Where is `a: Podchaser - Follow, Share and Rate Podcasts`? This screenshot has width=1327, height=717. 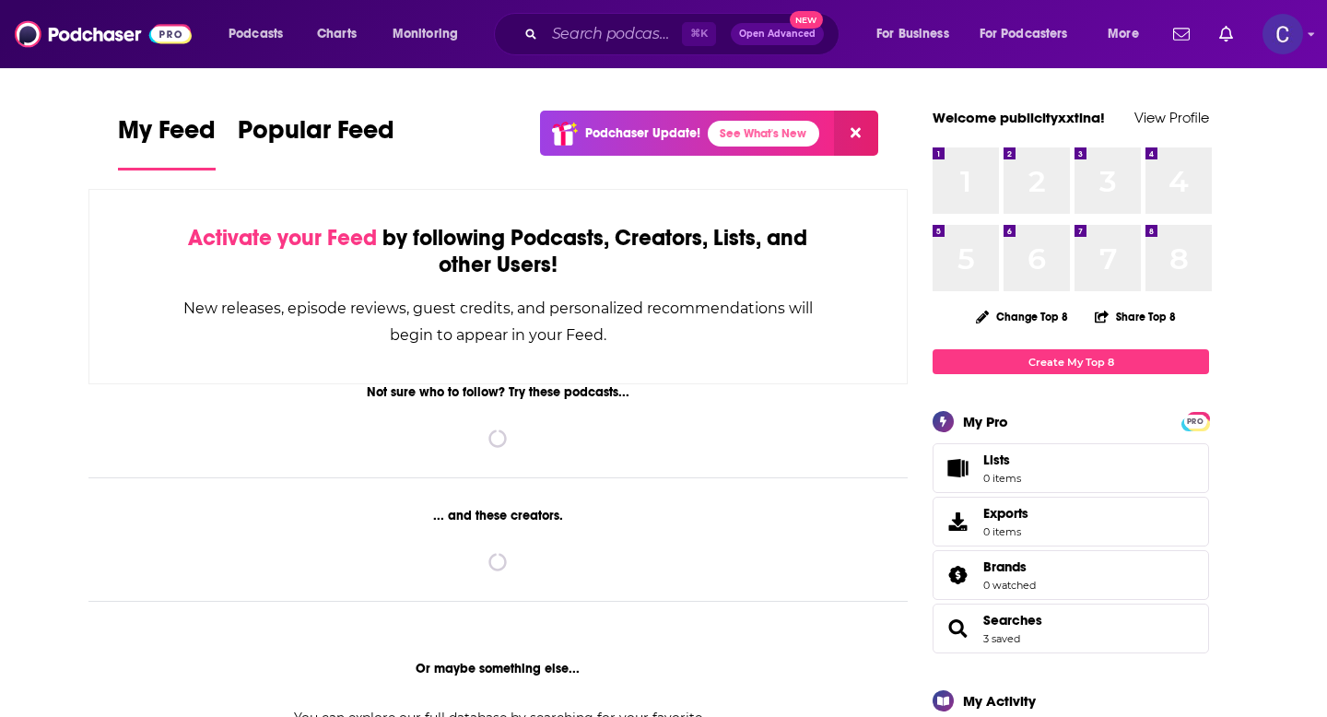 a: Podchaser - Follow, Share and Rate Podcasts is located at coordinates (103, 34).